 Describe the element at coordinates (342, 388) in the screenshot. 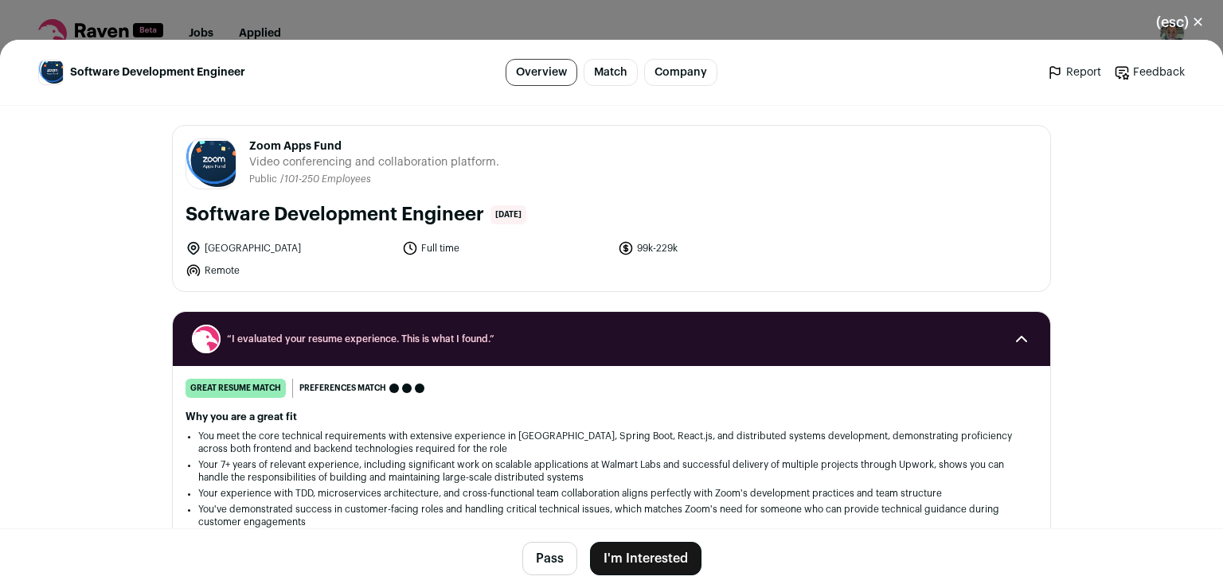

I see `span: Preferences match` at that location.